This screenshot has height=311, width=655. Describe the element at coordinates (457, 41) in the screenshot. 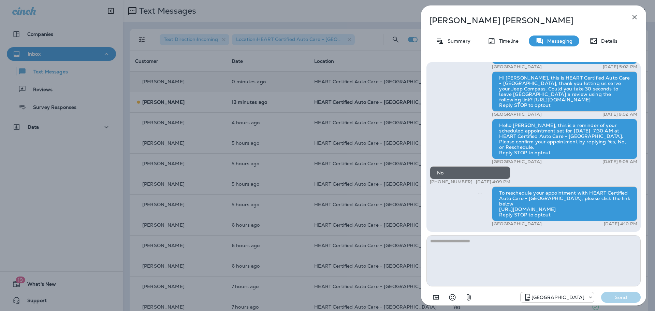

I see `p: Summary` at that location.